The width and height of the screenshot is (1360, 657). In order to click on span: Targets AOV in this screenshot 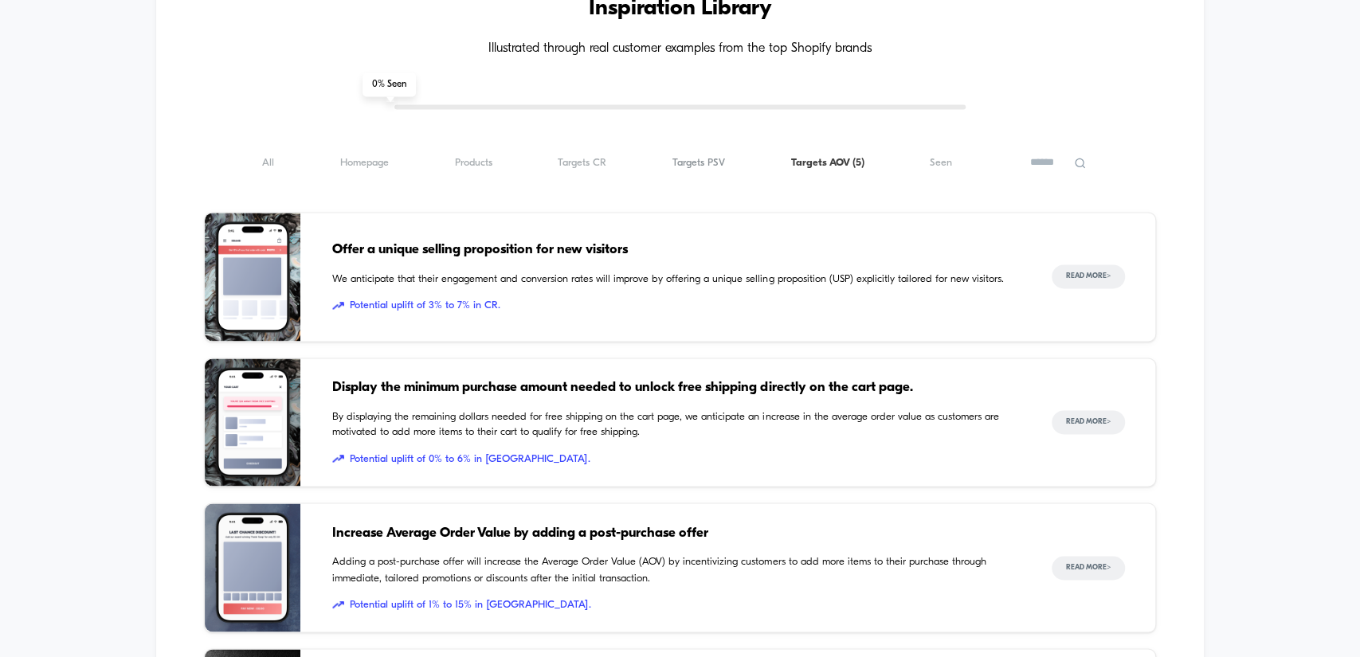, I will do `click(828, 163)`.